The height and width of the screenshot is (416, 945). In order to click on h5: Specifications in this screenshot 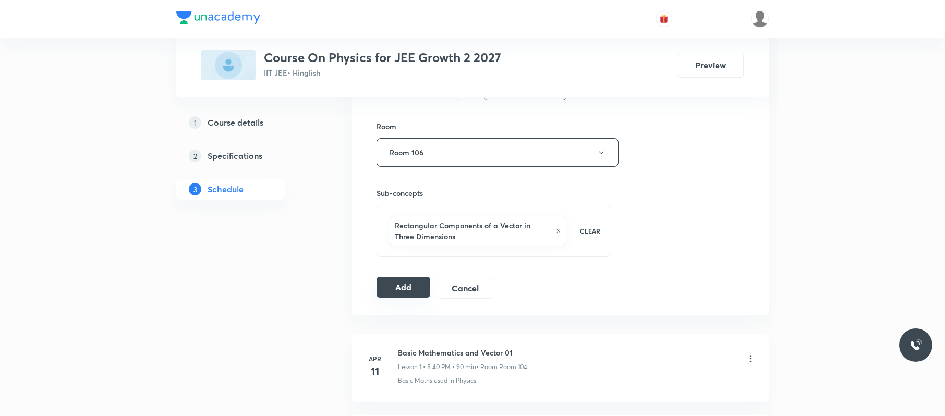, I will do `click(235, 156)`.